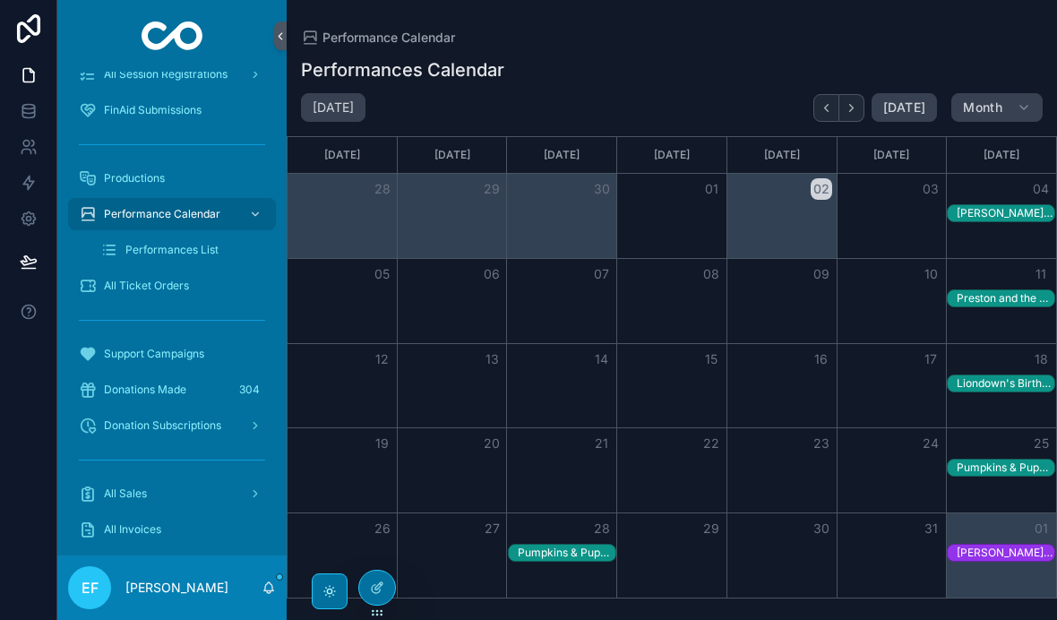  What do you see at coordinates (172, 36) in the screenshot?
I see `img: App logo` at bounding box center [172, 36].